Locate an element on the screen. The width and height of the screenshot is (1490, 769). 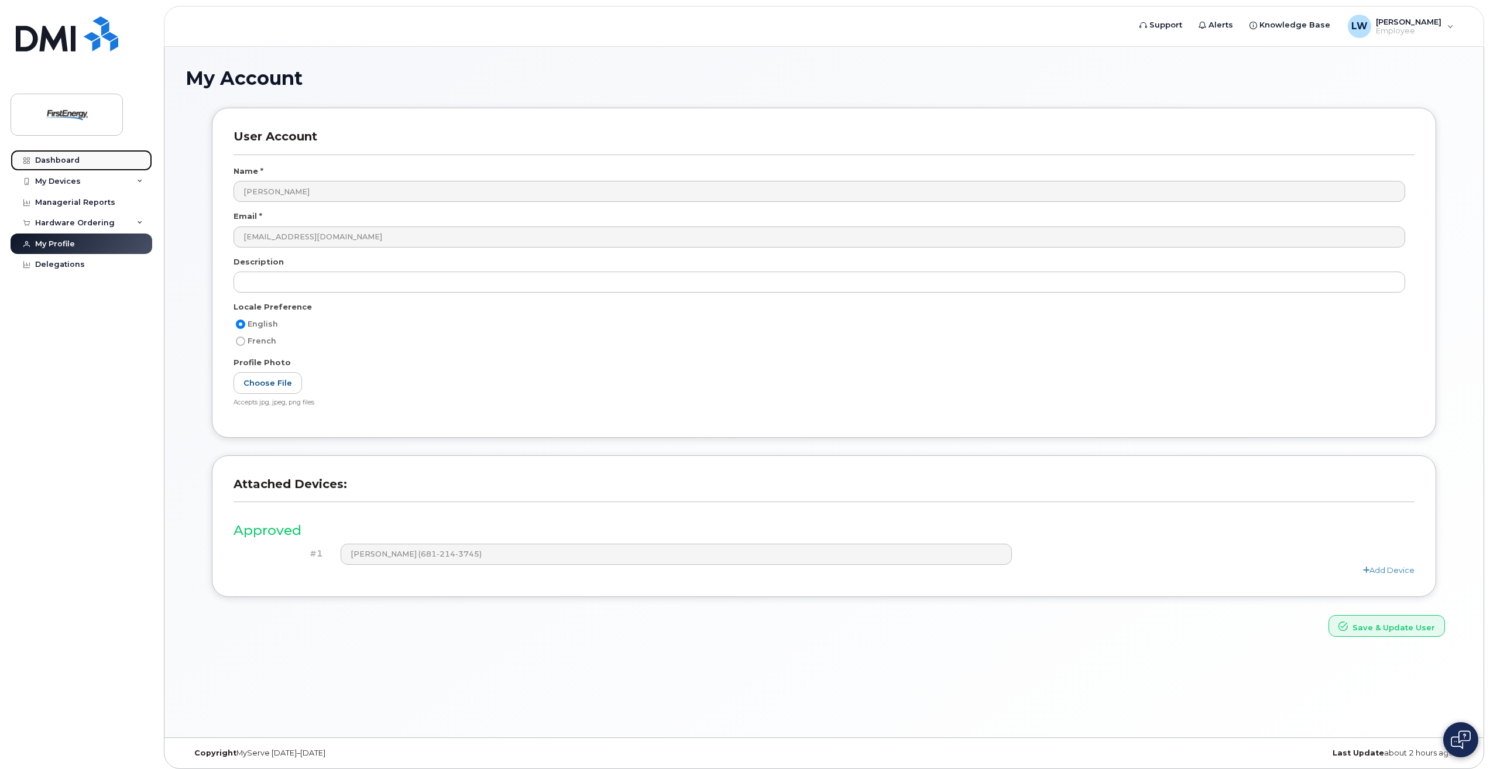
h3: Attached Devices: is located at coordinates (824, 489).